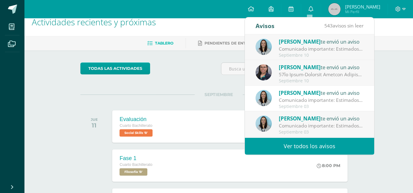 The height and width of the screenshot is (193, 413). What do you see at coordinates (334, 9) in the screenshot?
I see `img: 45x45` at bounding box center [334, 9].